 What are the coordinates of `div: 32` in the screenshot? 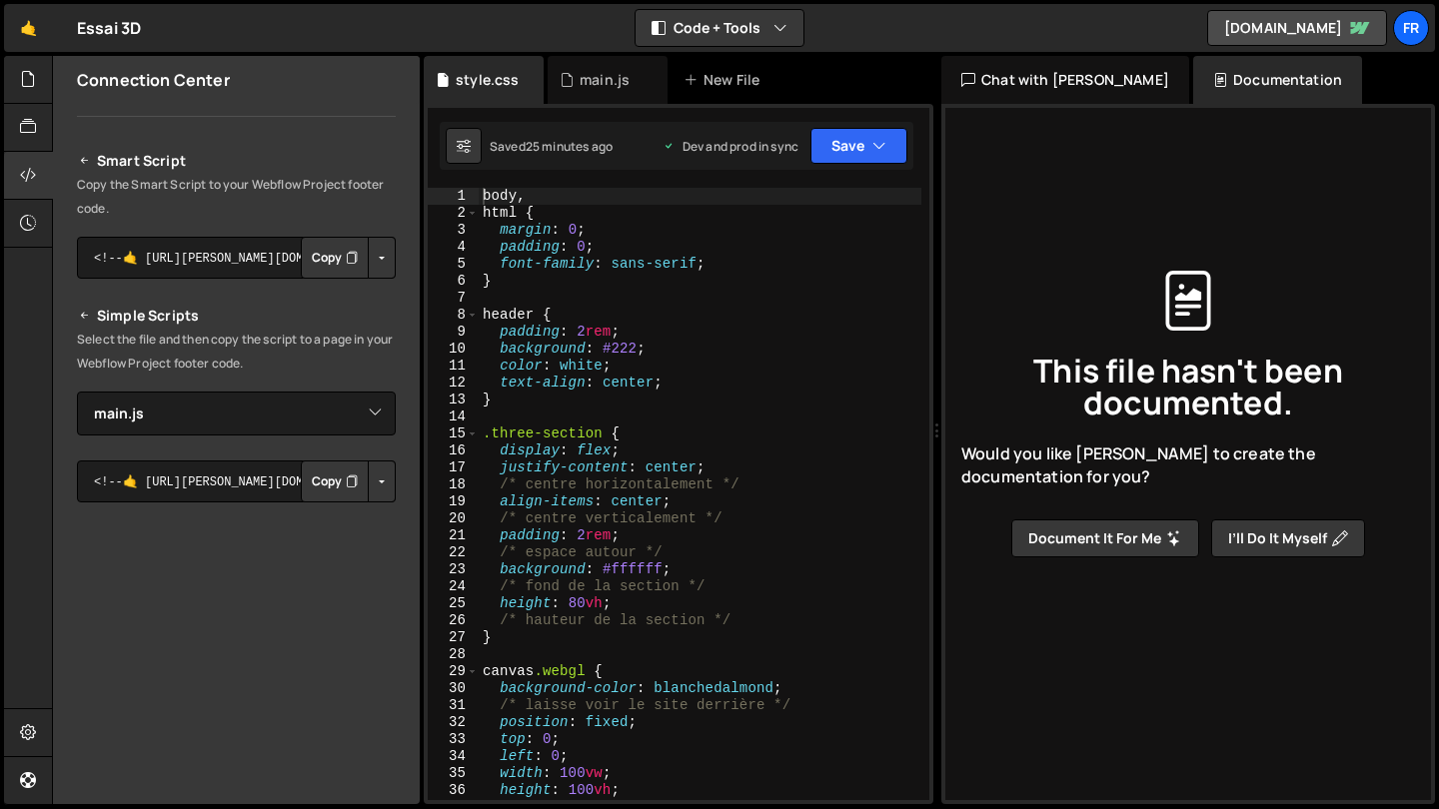 It's located at (453, 722).